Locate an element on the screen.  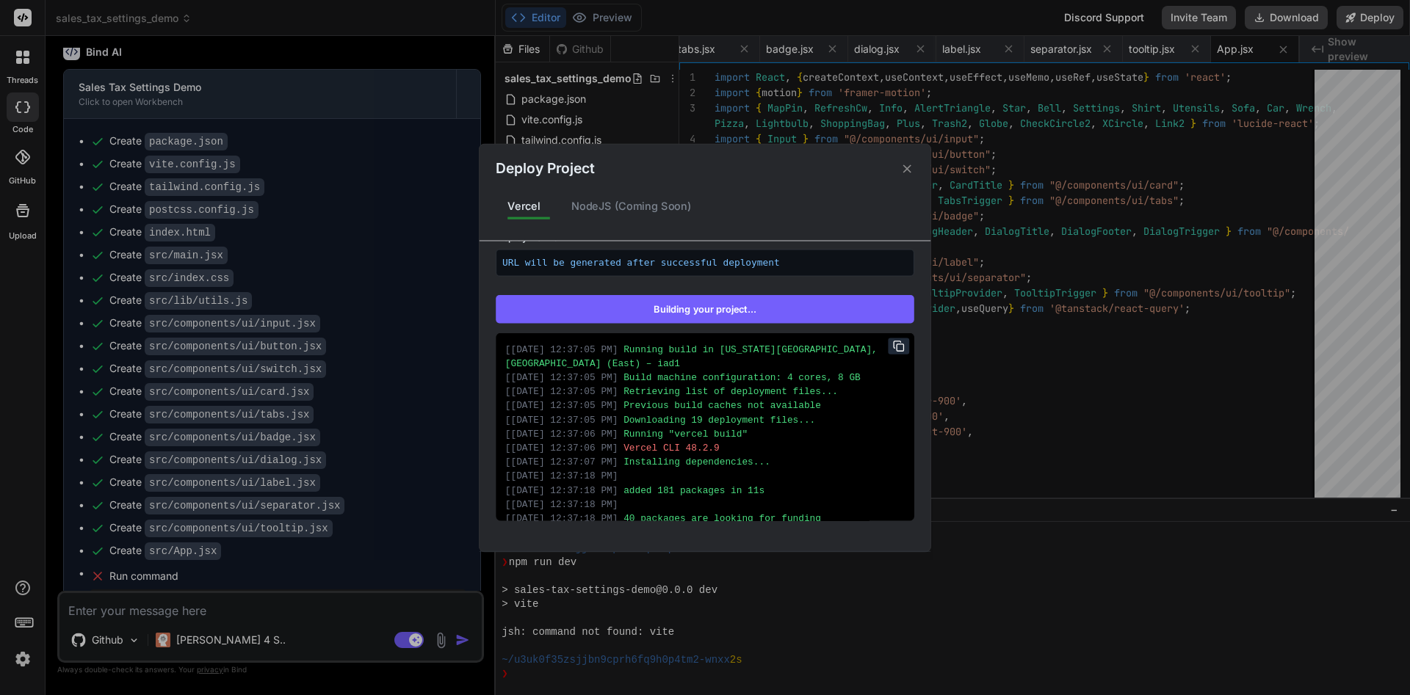
div: Vercel is located at coordinates (523, 206).